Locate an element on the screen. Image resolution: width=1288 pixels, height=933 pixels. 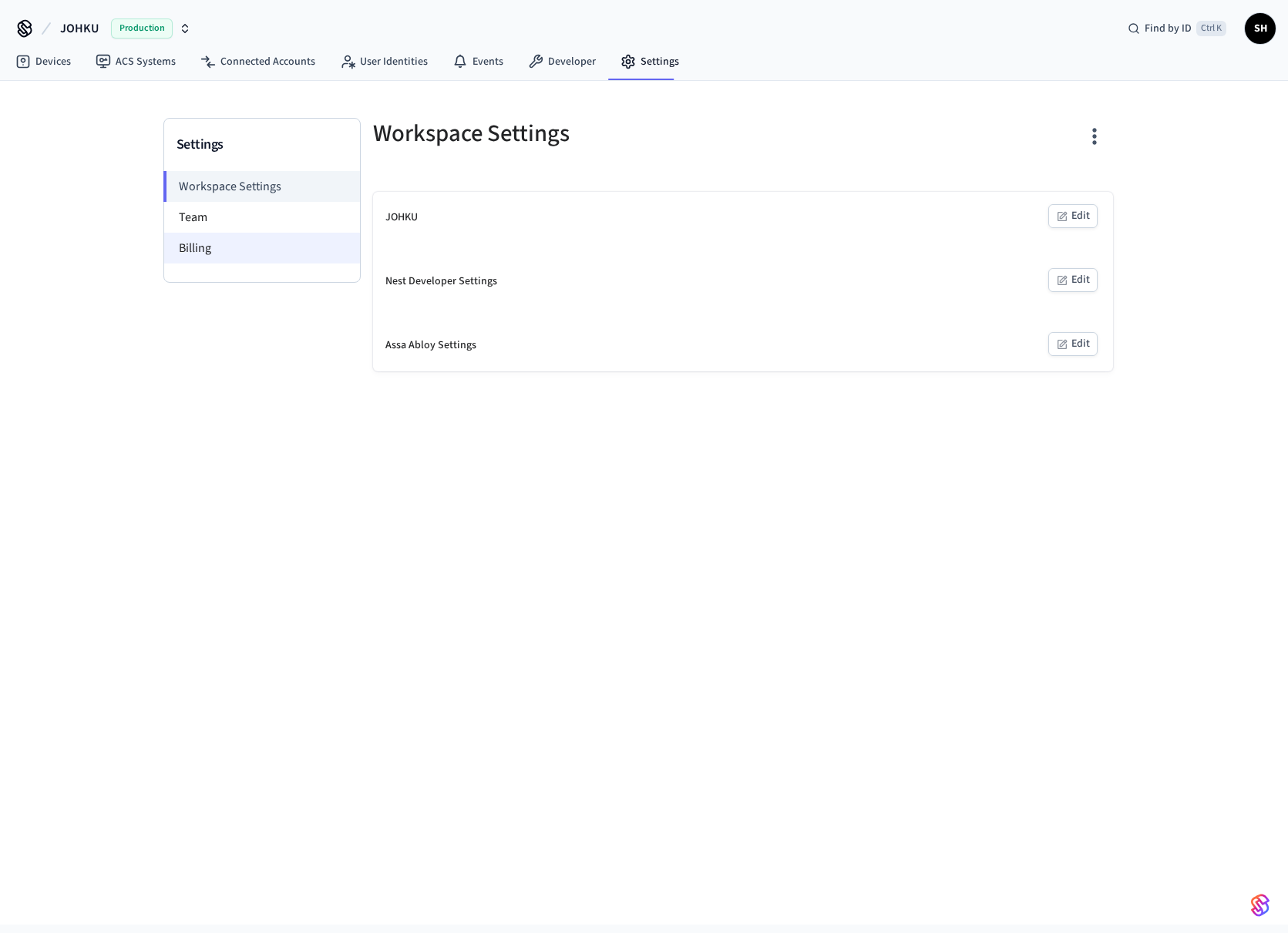
a: Settings is located at coordinates (649, 61).